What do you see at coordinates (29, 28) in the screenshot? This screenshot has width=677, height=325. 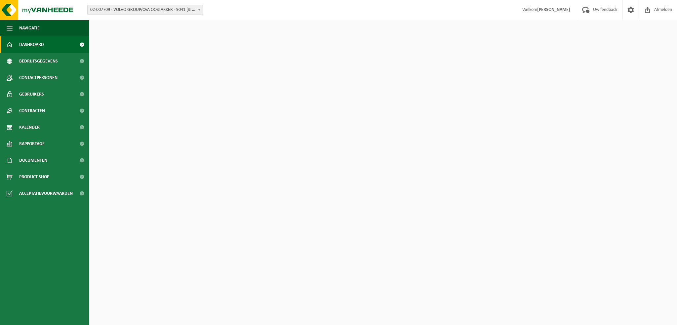 I see `span: Navigatie` at bounding box center [29, 28].